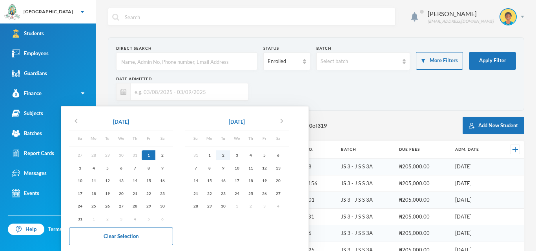 Image resolution: width=536 pixels, height=251 pixels. What do you see at coordinates (474, 150) in the screenshot?
I see `th: Adm. Date` at bounding box center [474, 150].